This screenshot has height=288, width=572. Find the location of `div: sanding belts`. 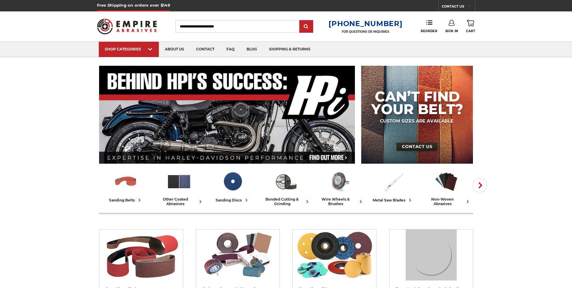

div: sanding belts is located at coordinates (126, 200).